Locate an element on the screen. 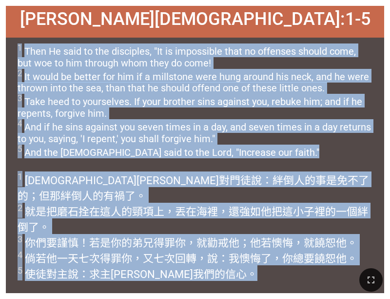  wg4625: 是 is located at coordinates (193, 227).